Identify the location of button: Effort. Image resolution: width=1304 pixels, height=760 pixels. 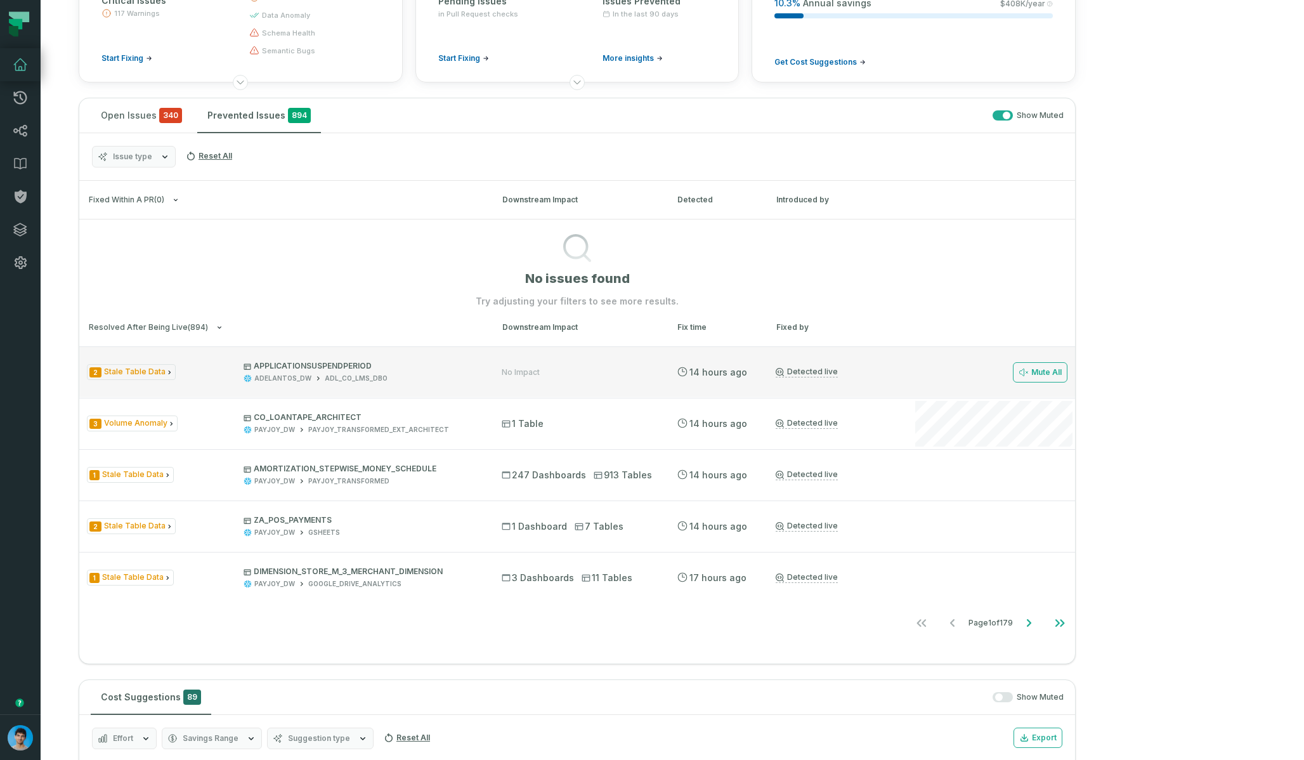
(124, 738).